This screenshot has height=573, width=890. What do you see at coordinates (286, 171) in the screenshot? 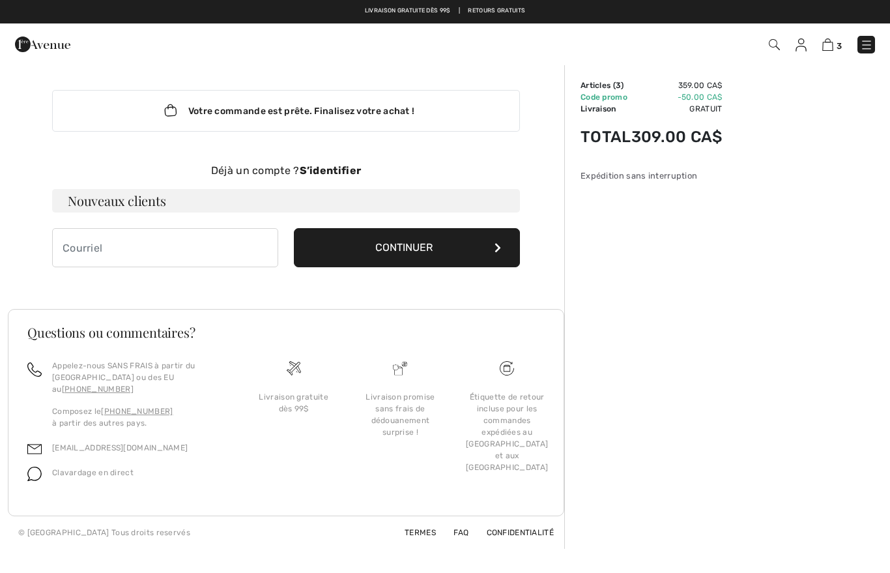
I see `div: Déjà un compte ?` at bounding box center [286, 171].